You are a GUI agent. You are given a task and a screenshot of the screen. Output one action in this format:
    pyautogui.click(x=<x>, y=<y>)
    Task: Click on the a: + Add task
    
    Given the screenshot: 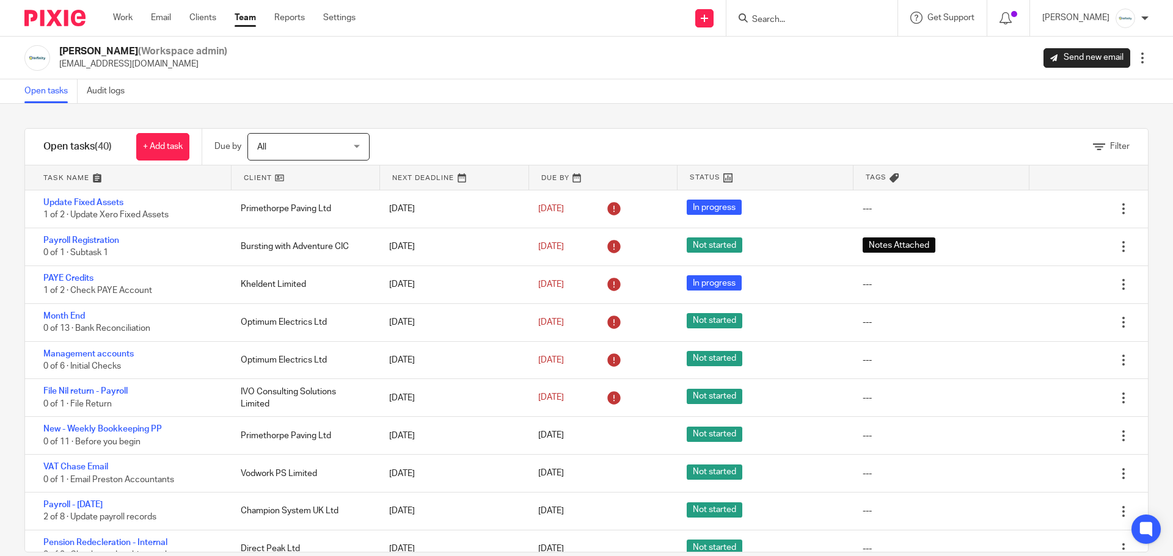 What is the action you would take?
    pyautogui.click(x=162, y=147)
    